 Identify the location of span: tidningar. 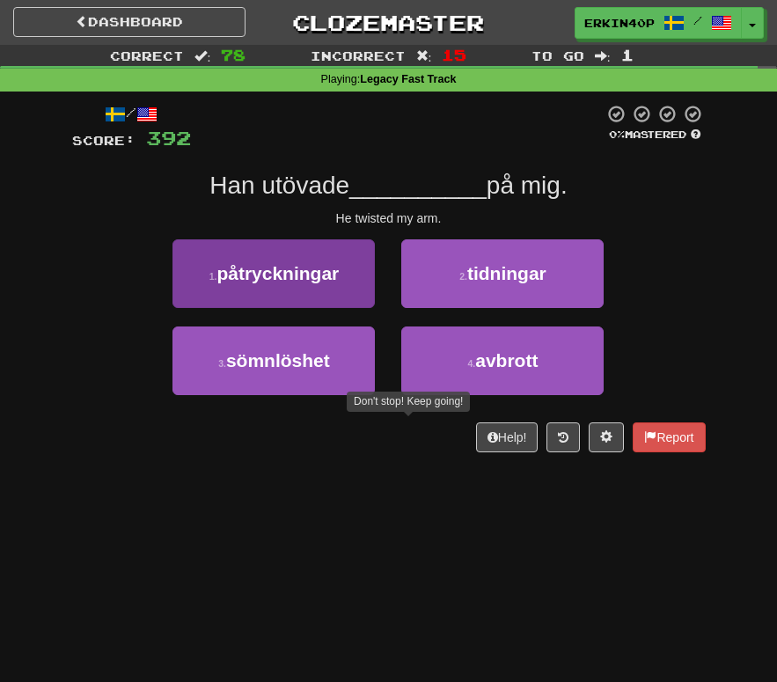
(507, 273).